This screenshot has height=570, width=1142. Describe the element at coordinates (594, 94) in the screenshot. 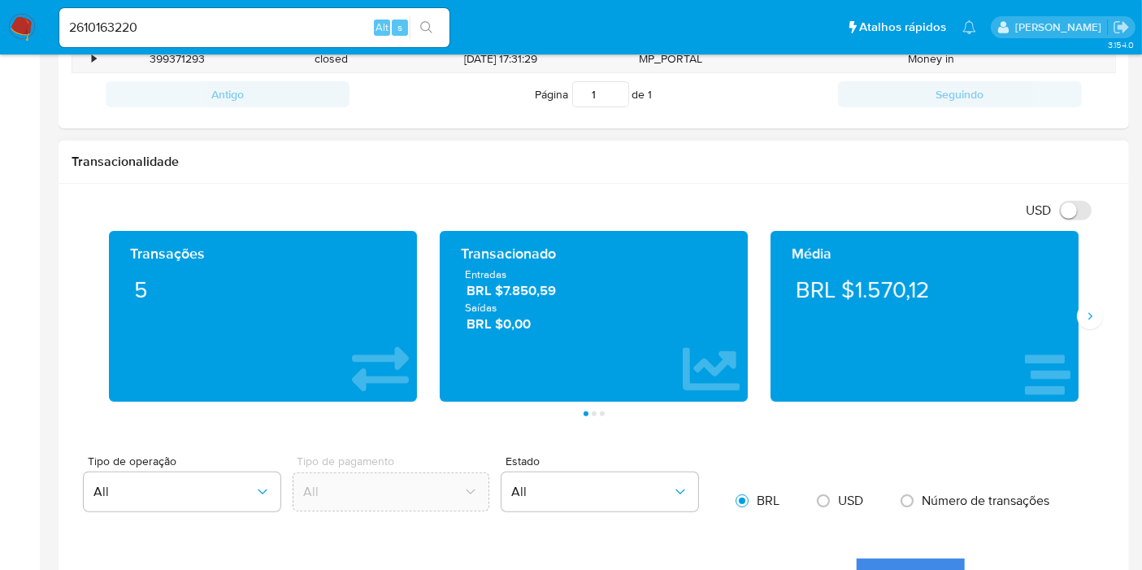

I see `span: Página de` at that location.